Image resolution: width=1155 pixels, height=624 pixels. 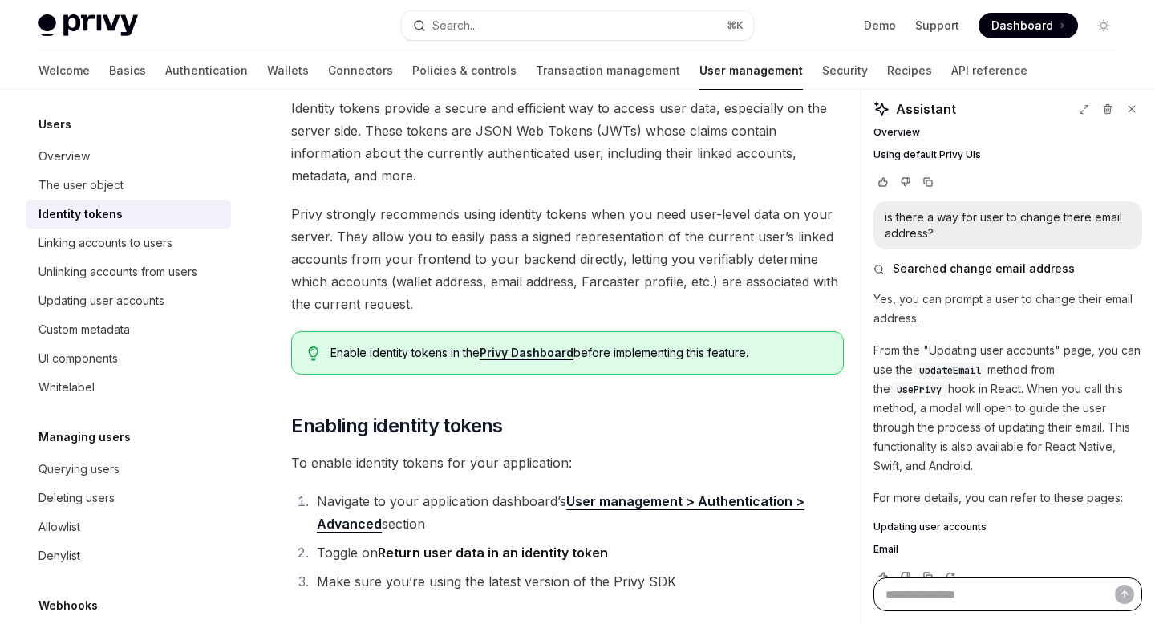 I want to click on a: The user object, so click(x=128, y=185).